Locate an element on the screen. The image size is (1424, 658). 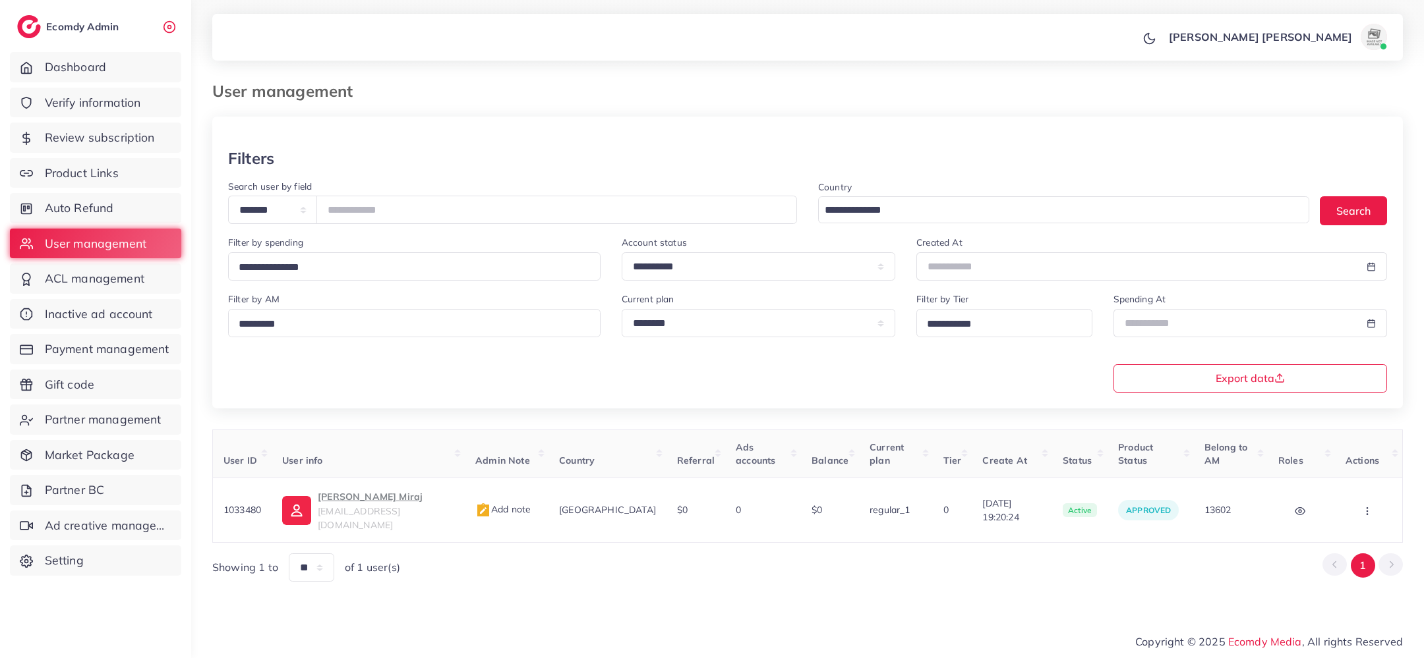
a: logoEcomdy Admin is located at coordinates (69, 26).